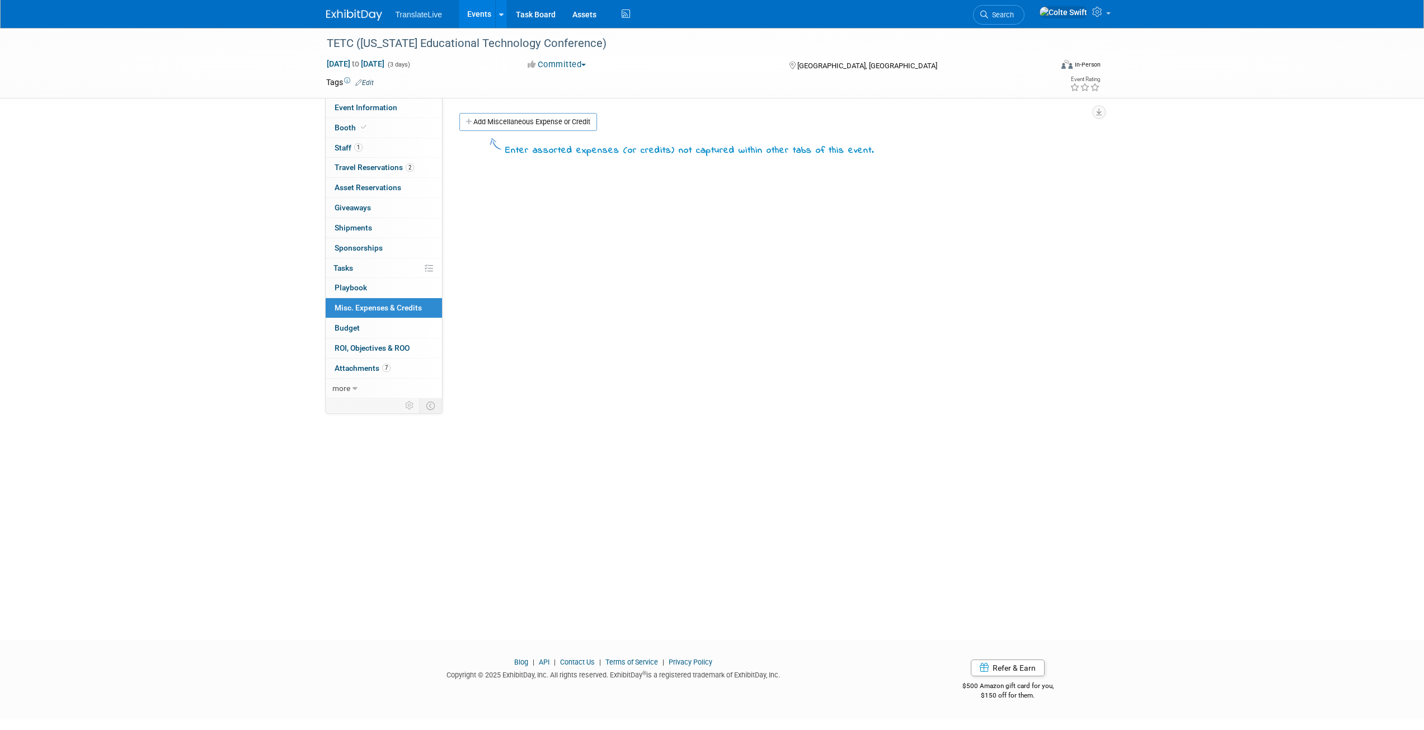 The width and height of the screenshot is (1424, 730). What do you see at coordinates (384, 167) in the screenshot?
I see `a: Travel Reservations2` at bounding box center [384, 167].